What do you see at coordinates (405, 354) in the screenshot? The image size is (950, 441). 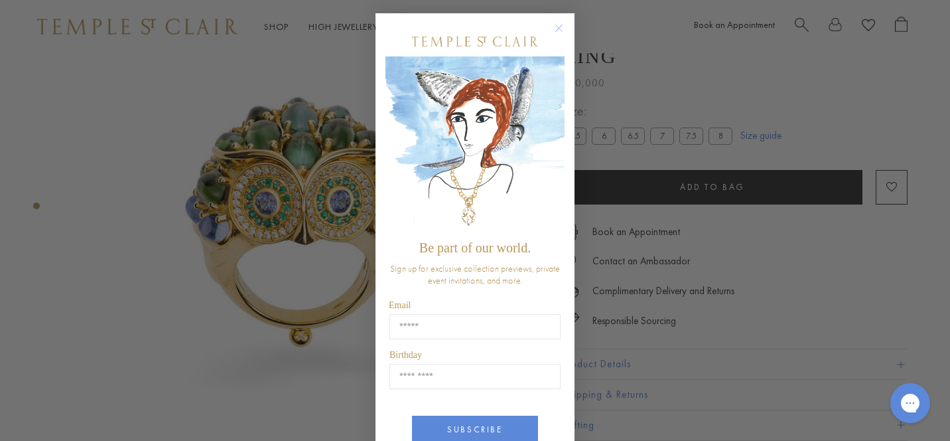 I see `span: Birthday` at bounding box center [405, 354].